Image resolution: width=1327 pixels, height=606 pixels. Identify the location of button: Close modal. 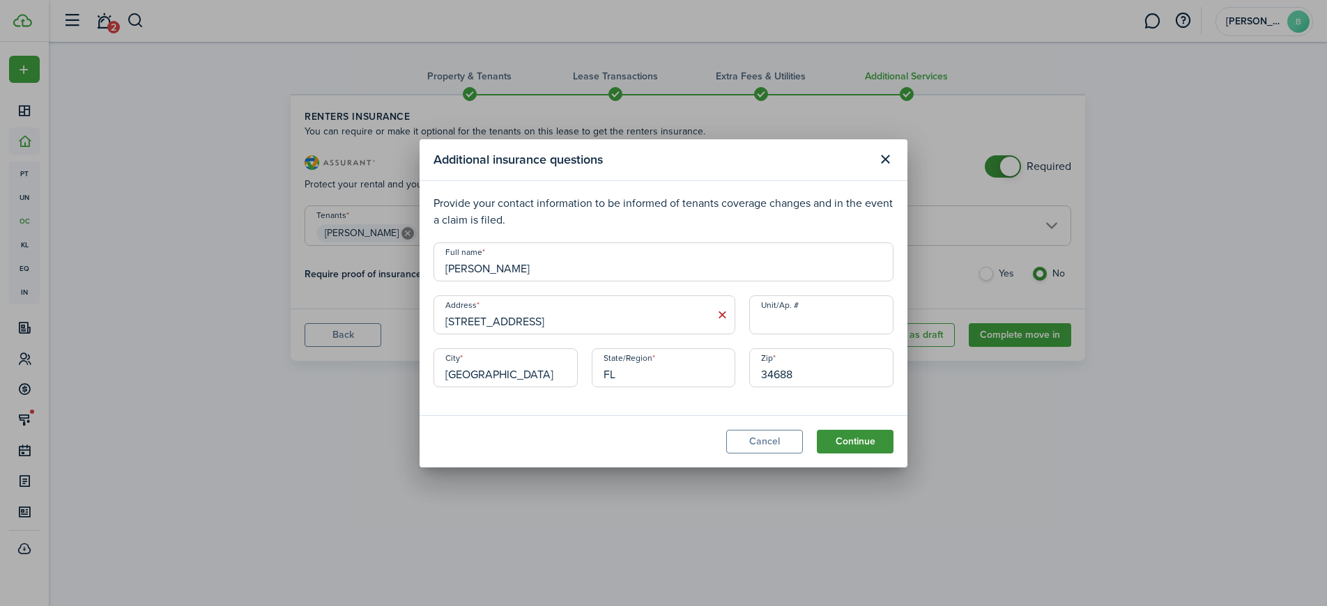
(885, 160).